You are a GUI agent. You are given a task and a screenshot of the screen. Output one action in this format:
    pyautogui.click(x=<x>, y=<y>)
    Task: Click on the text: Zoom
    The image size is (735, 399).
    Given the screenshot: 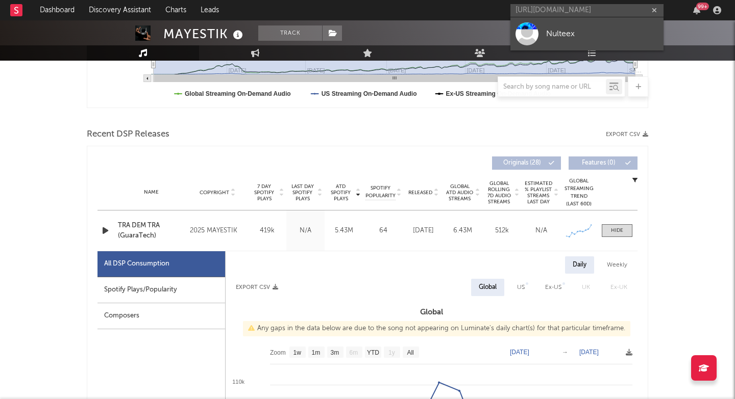 What is the action you would take?
    pyautogui.click(x=278, y=353)
    